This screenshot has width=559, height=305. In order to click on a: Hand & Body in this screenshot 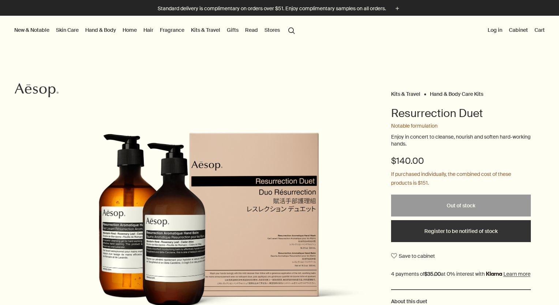, I will do `click(101, 30)`.